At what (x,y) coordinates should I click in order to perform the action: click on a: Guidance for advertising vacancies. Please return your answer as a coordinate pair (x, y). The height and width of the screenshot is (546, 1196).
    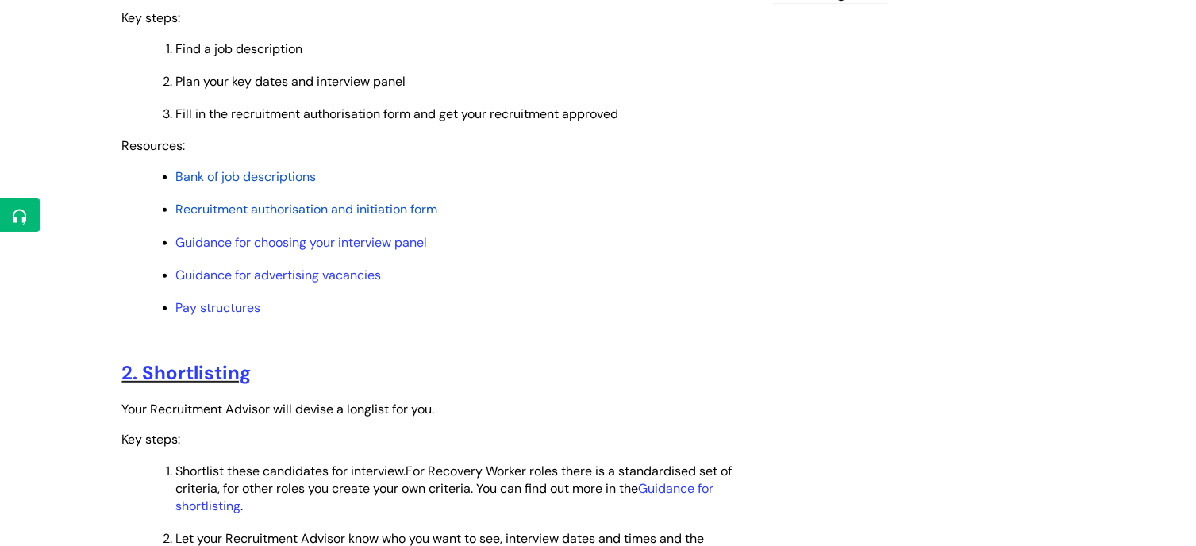
    Looking at the image, I should click on (279, 275).